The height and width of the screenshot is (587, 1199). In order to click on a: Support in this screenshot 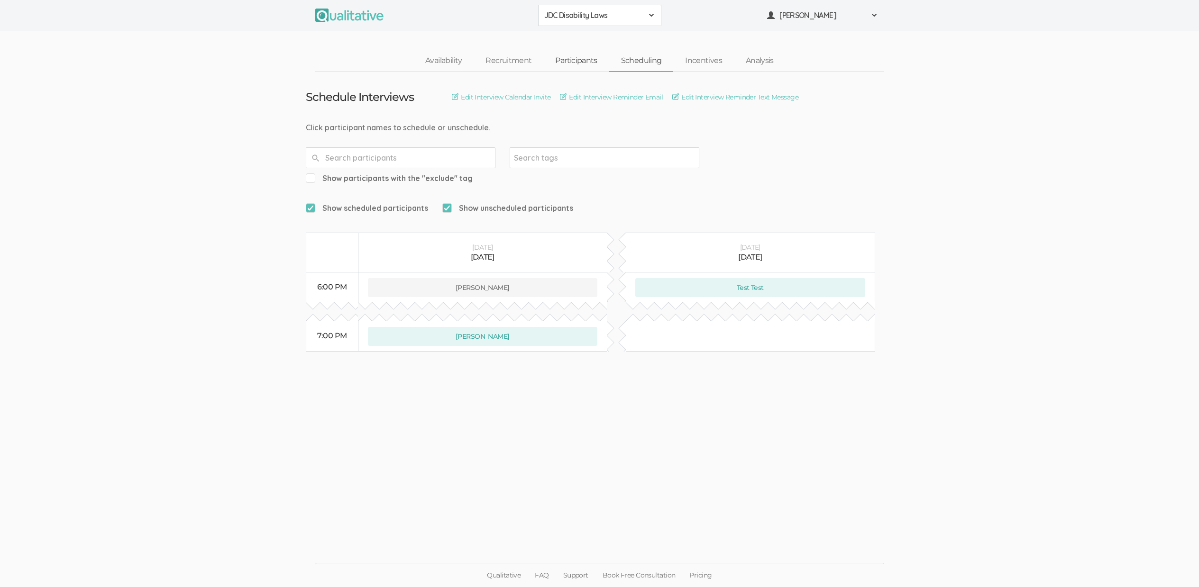, I will do `click(576, 576)`.